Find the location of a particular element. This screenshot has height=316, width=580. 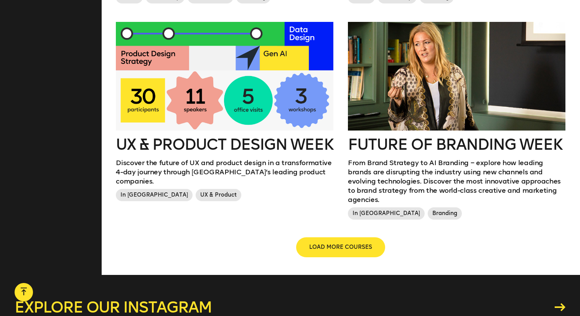

a: Future of branding weekFrom Brand Strategy to AI Branding – explore how leading brands are disrup... is located at coordinates (456, 122).